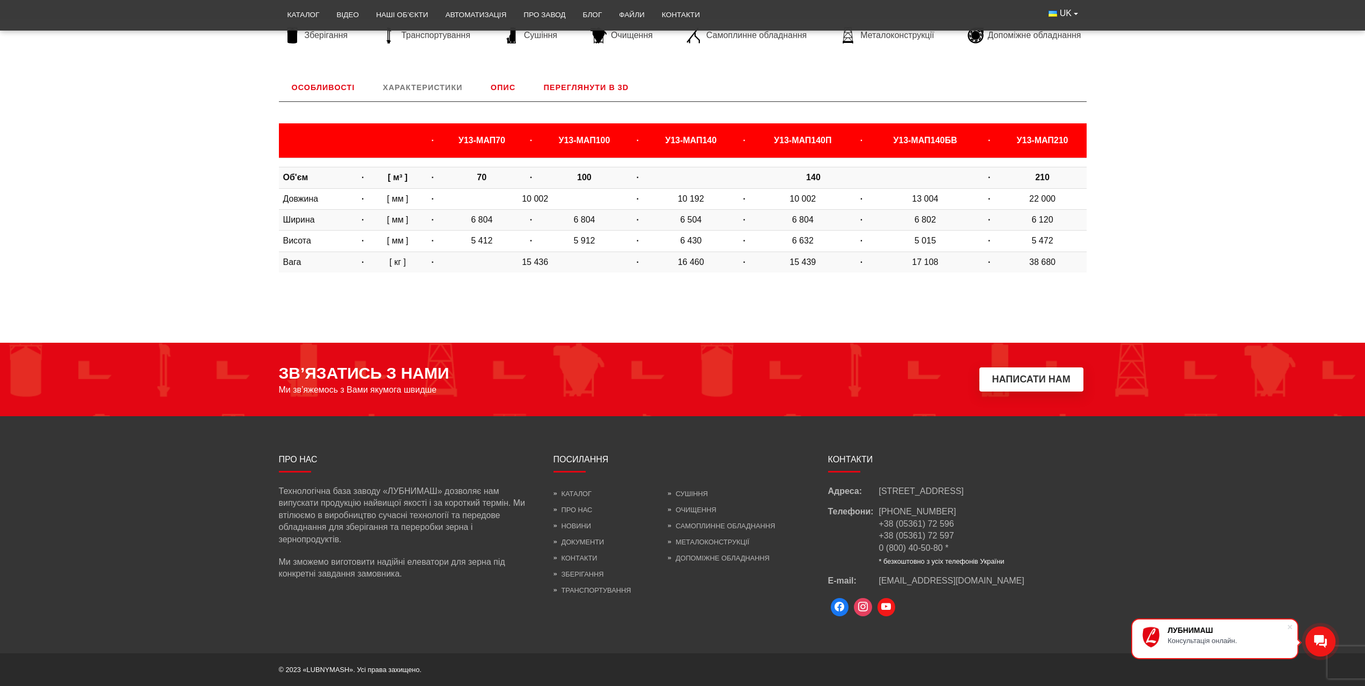  I want to click on span: Посилання, so click(581, 459).